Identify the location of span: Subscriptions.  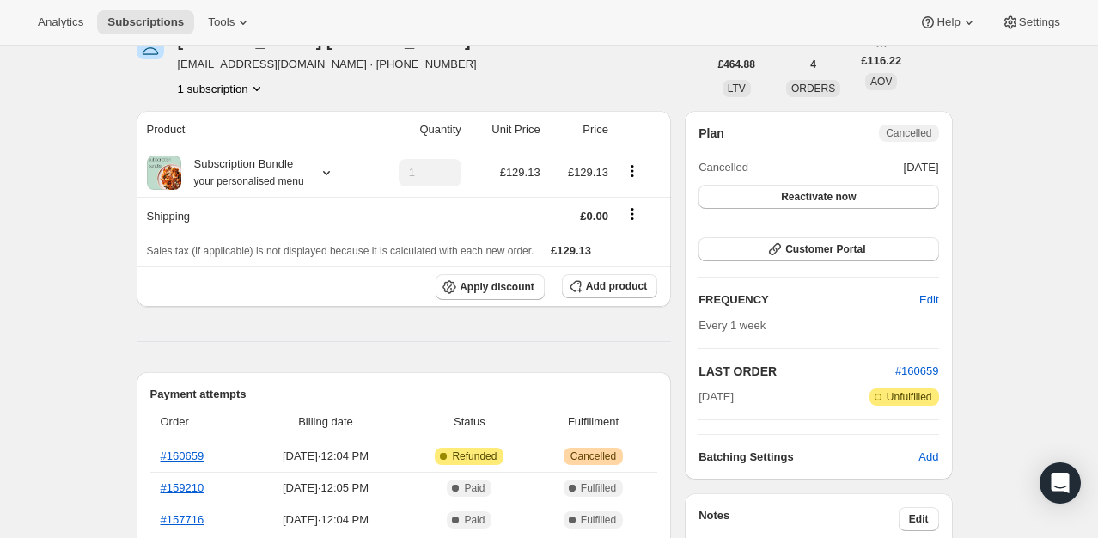
(145, 22).